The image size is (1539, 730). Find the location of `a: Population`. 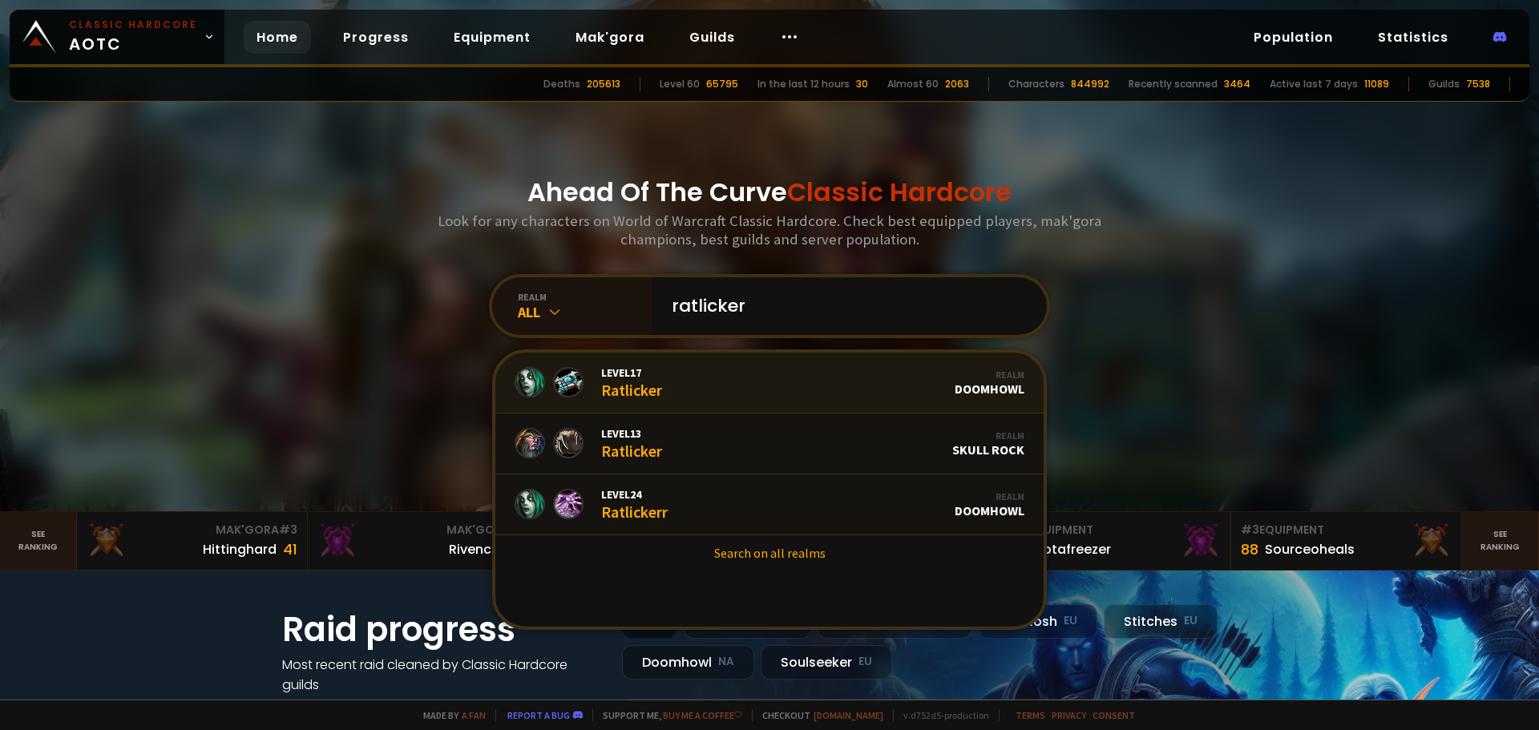

a: Population is located at coordinates (1293, 37).